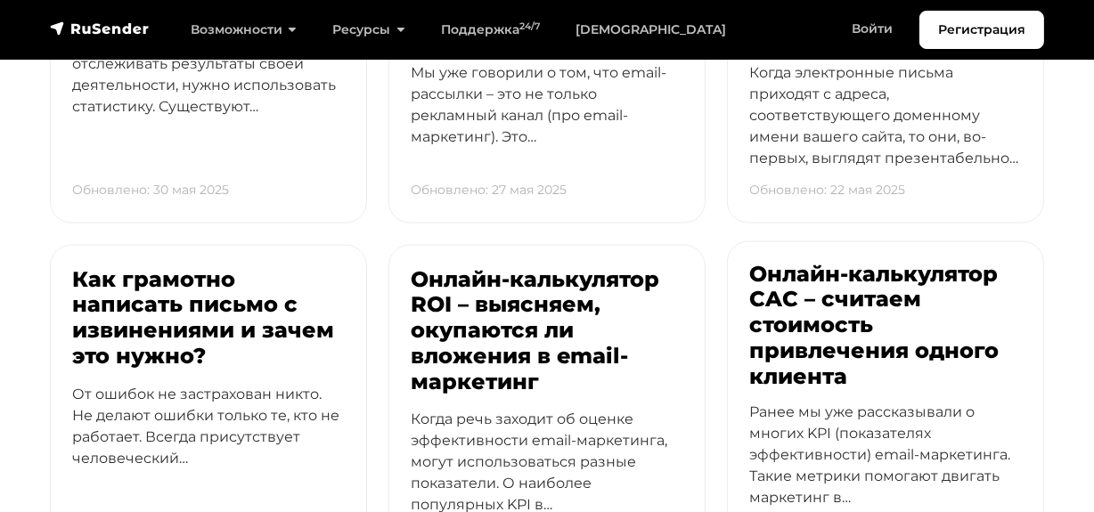 The image size is (1094, 512). Describe the element at coordinates (529, 26) in the screenshot. I see `sup: 24/7` at that location.